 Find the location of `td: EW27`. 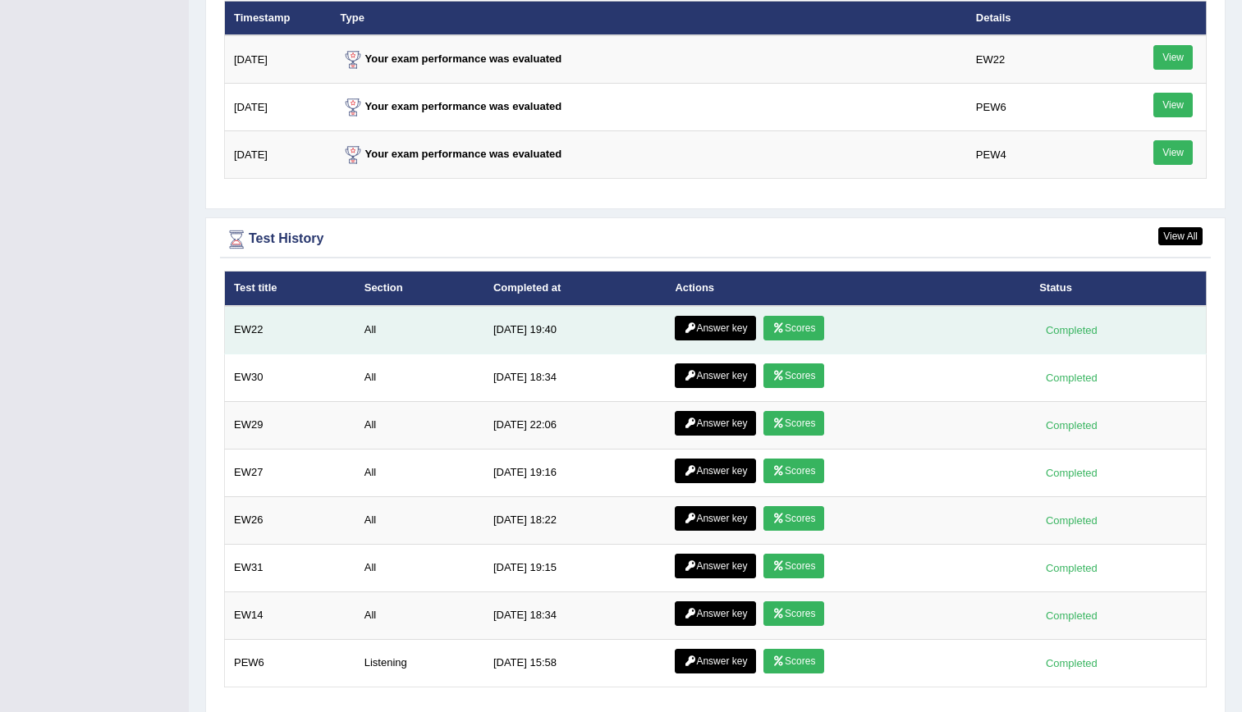

td: EW27 is located at coordinates (290, 473).